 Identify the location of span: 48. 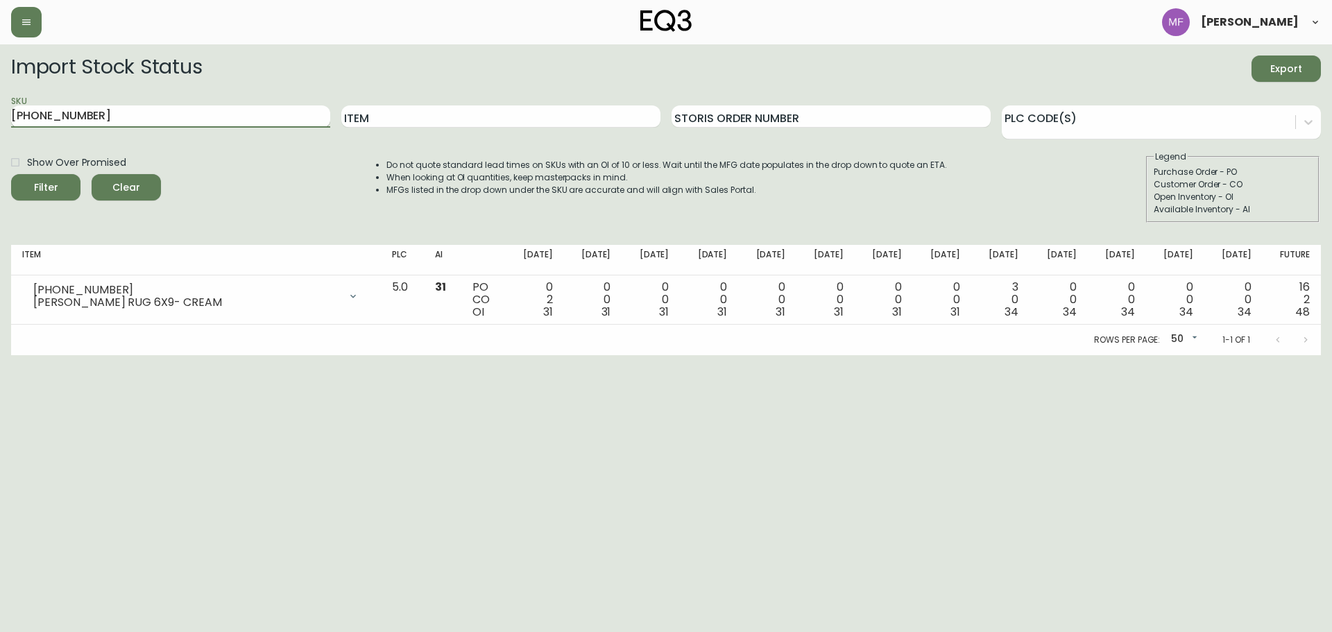
(1302, 311).